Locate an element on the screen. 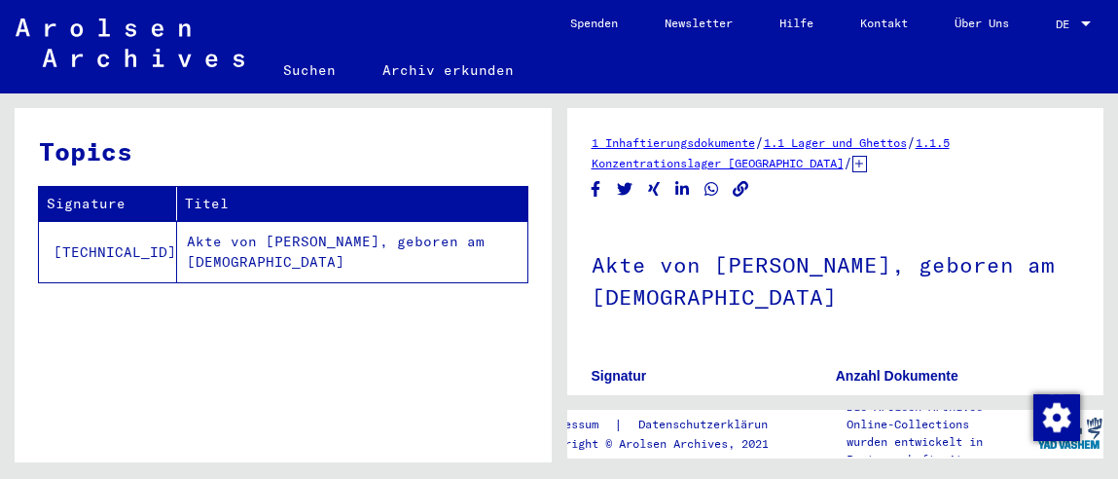 This screenshot has width=1118, height=479. a: 1.1 Lager und Ghettos is located at coordinates (835, 142).